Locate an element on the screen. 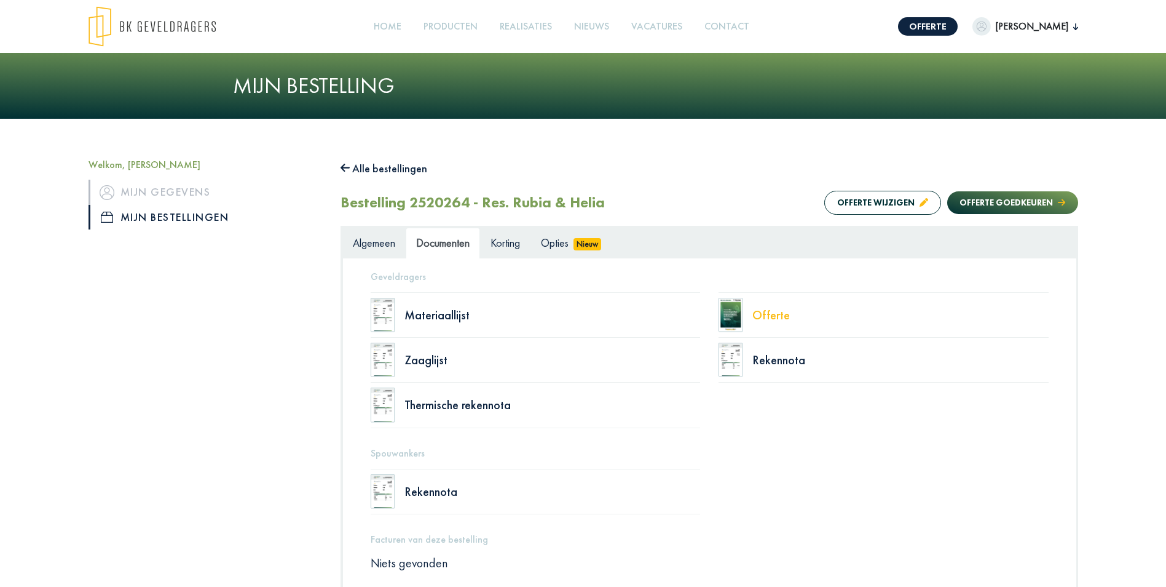  span: Nieuw is located at coordinates (588, 244).